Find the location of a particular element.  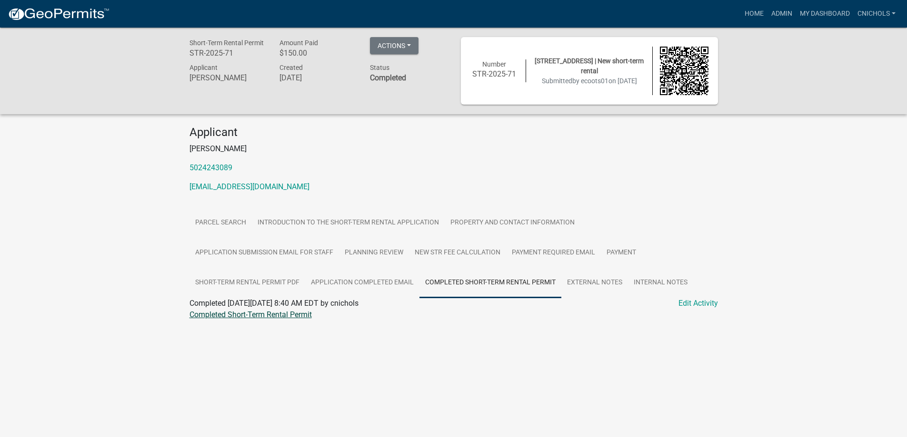

span: Short-Term Rental Permit is located at coordinates (227, 43).